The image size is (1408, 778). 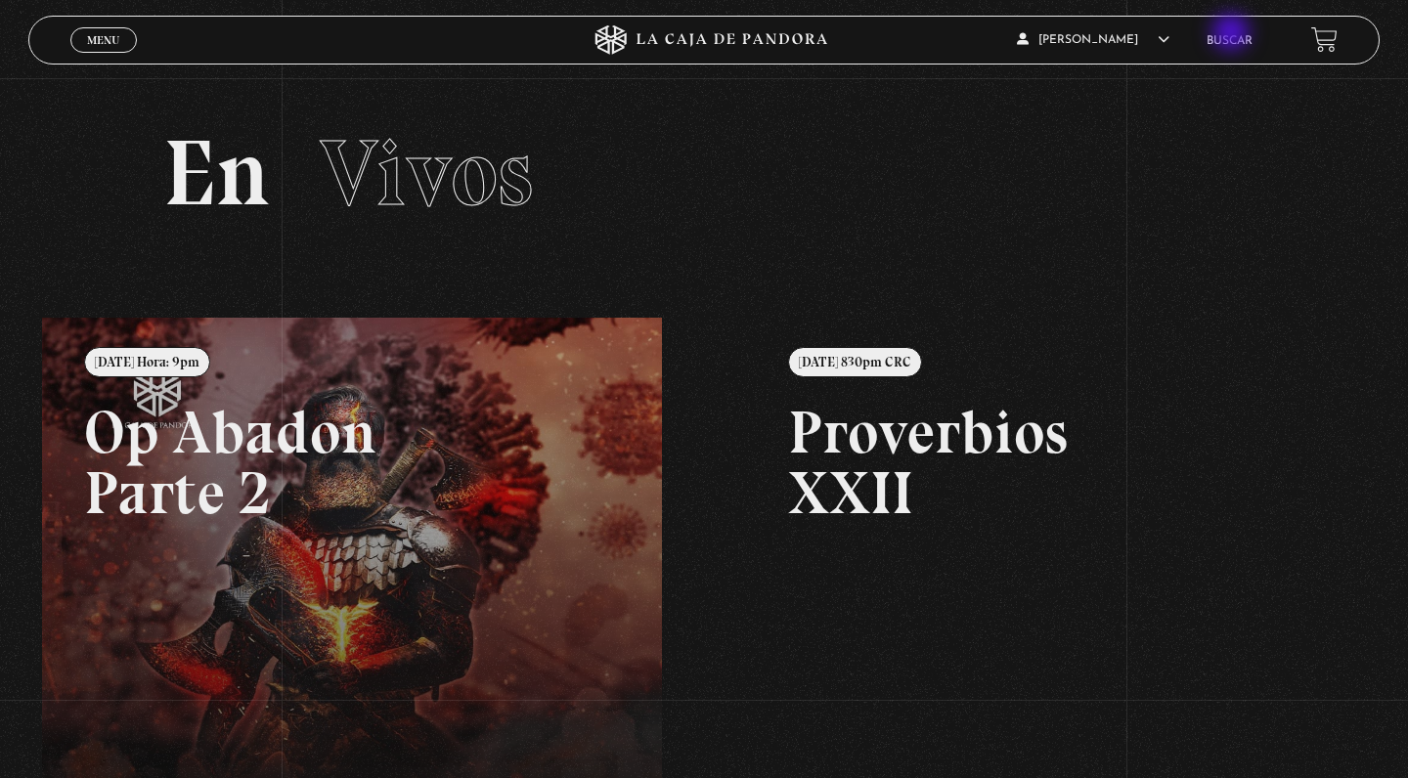 What do you see at coordinates (104, 58) in the screenshot?
I see `span: Cerrar` at bounding box center [104, 58].